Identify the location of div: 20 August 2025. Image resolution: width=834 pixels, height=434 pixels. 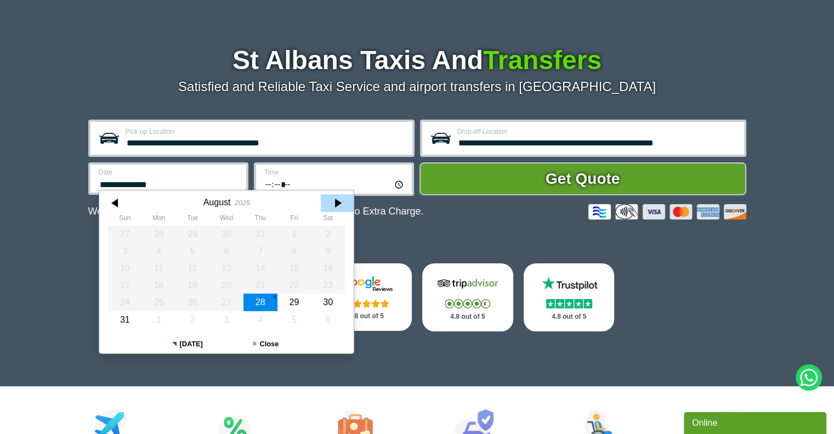
(226, 284).